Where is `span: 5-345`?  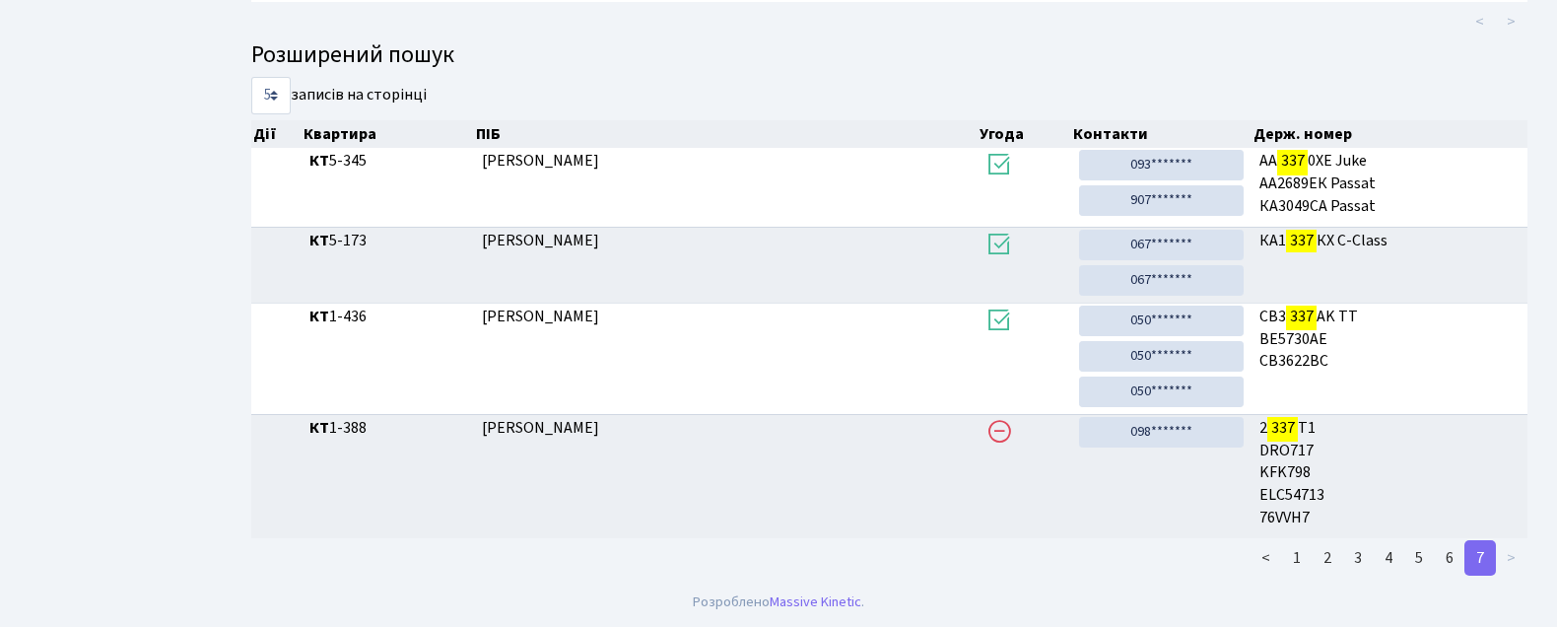
span: 5-345 is located at coordinates (387, 161).